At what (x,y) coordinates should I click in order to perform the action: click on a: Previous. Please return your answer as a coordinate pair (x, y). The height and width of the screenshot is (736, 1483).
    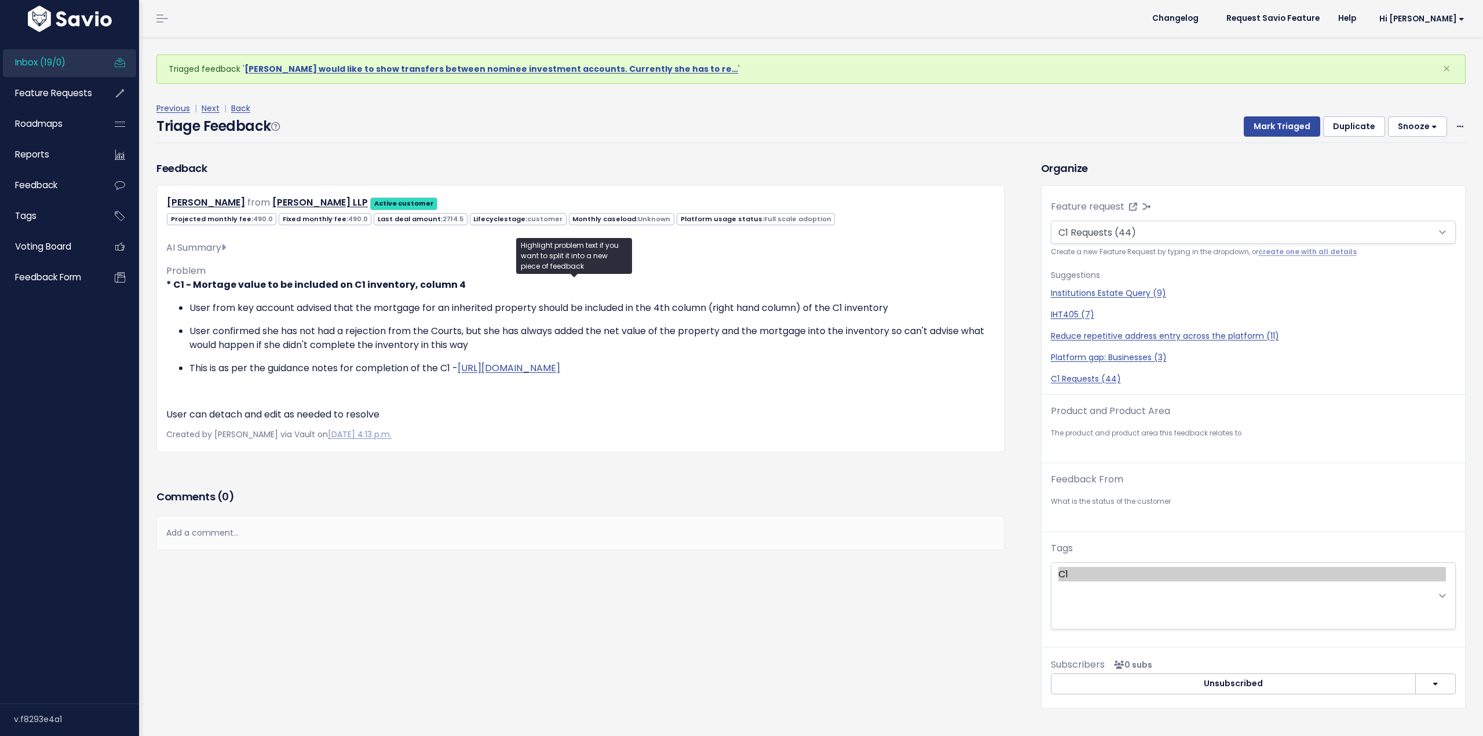
    Looking at the image, I should click on (173, 108).